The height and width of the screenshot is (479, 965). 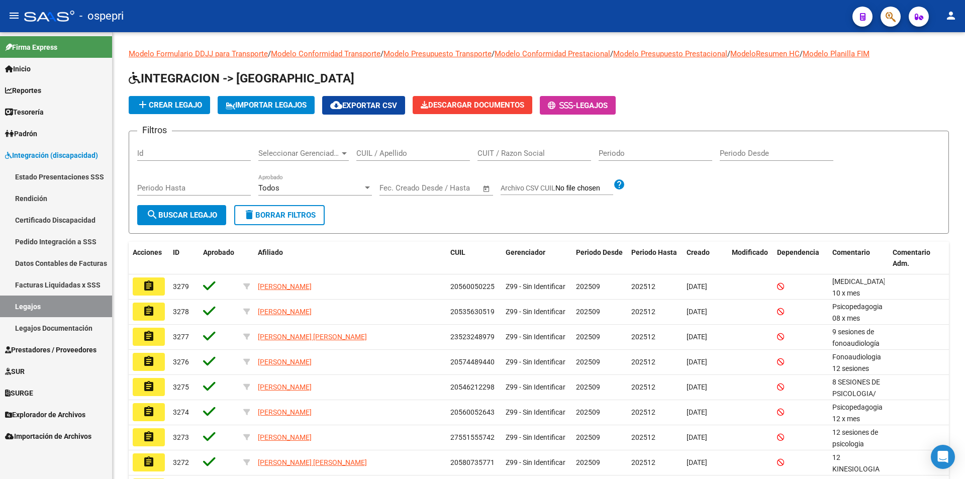 What do you see at coordinates (750, 258) in the screenshot?
I see `datatable-header-cell: Modificado` at bounding box center [750, 258].